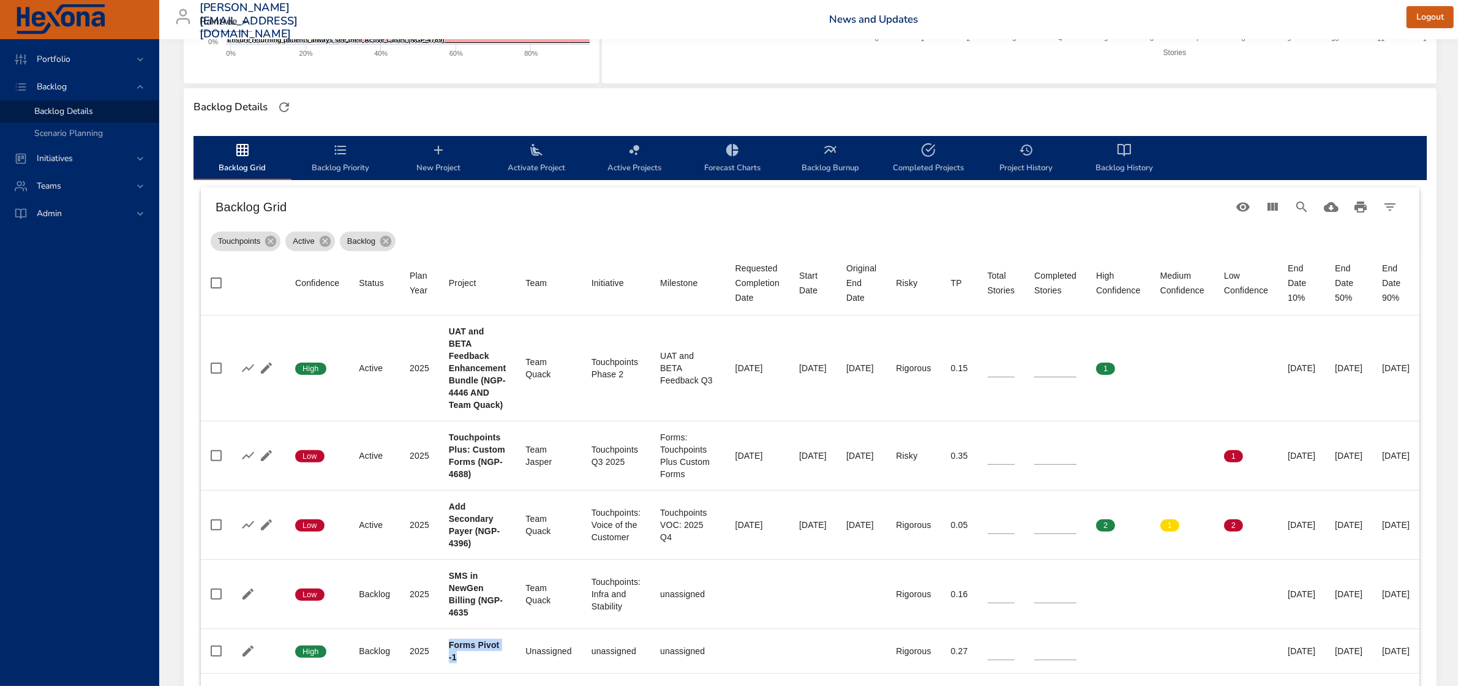 The width and height of the screenshot is (1458, 686). What do you see at coordinates (957, 283) in the screenshot?
I see `div: TP` at bounding box center [957, 283].